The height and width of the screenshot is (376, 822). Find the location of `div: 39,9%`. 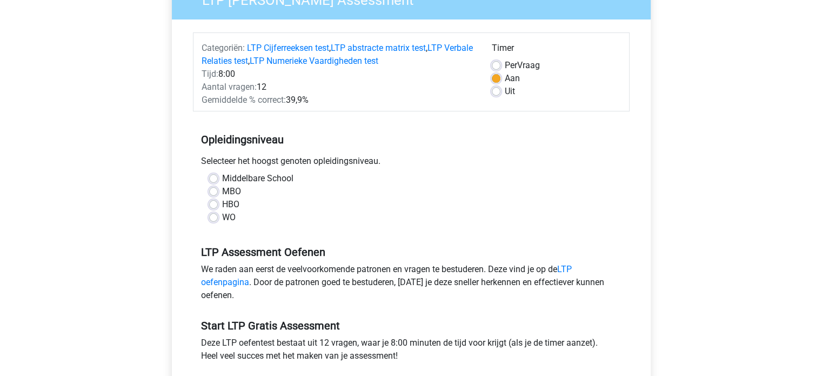

div: 39,9% is located at coordinates (338, 100).